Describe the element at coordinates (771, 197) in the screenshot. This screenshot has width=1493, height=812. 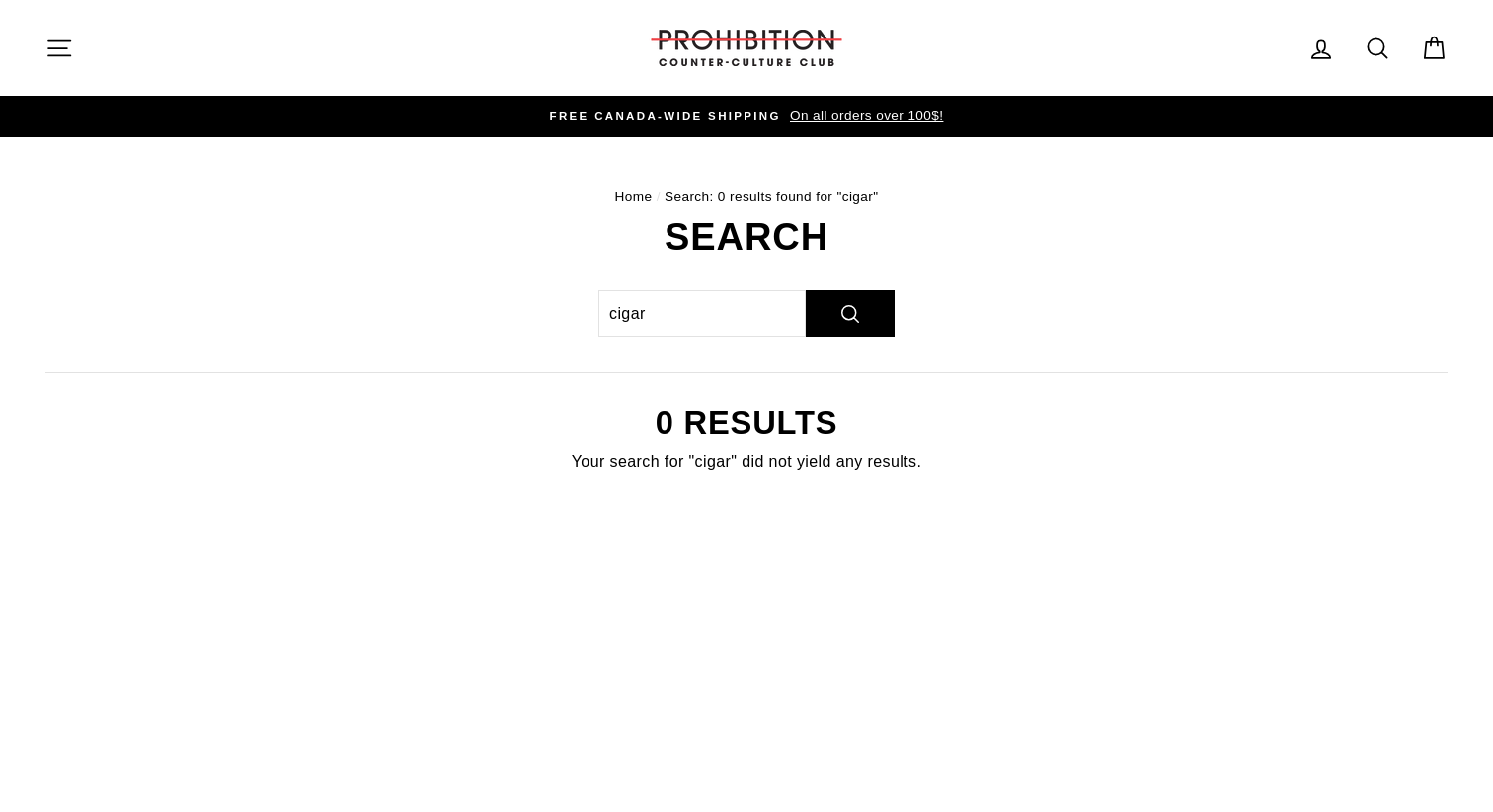
I see `span: Search: 0 results found for "cigar"` at that location.